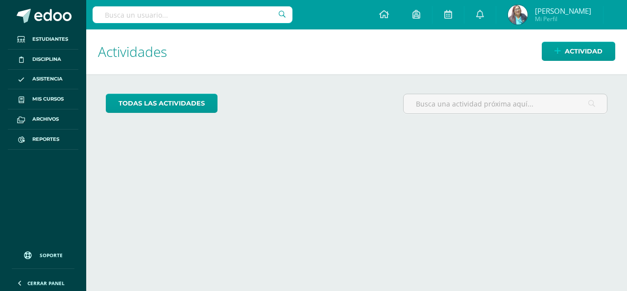 The height and width of the screenshot is (291, 627). Describe the element at coordinates (563, 19) in the screenshot. I see `span: Mi Perfil` at that location.